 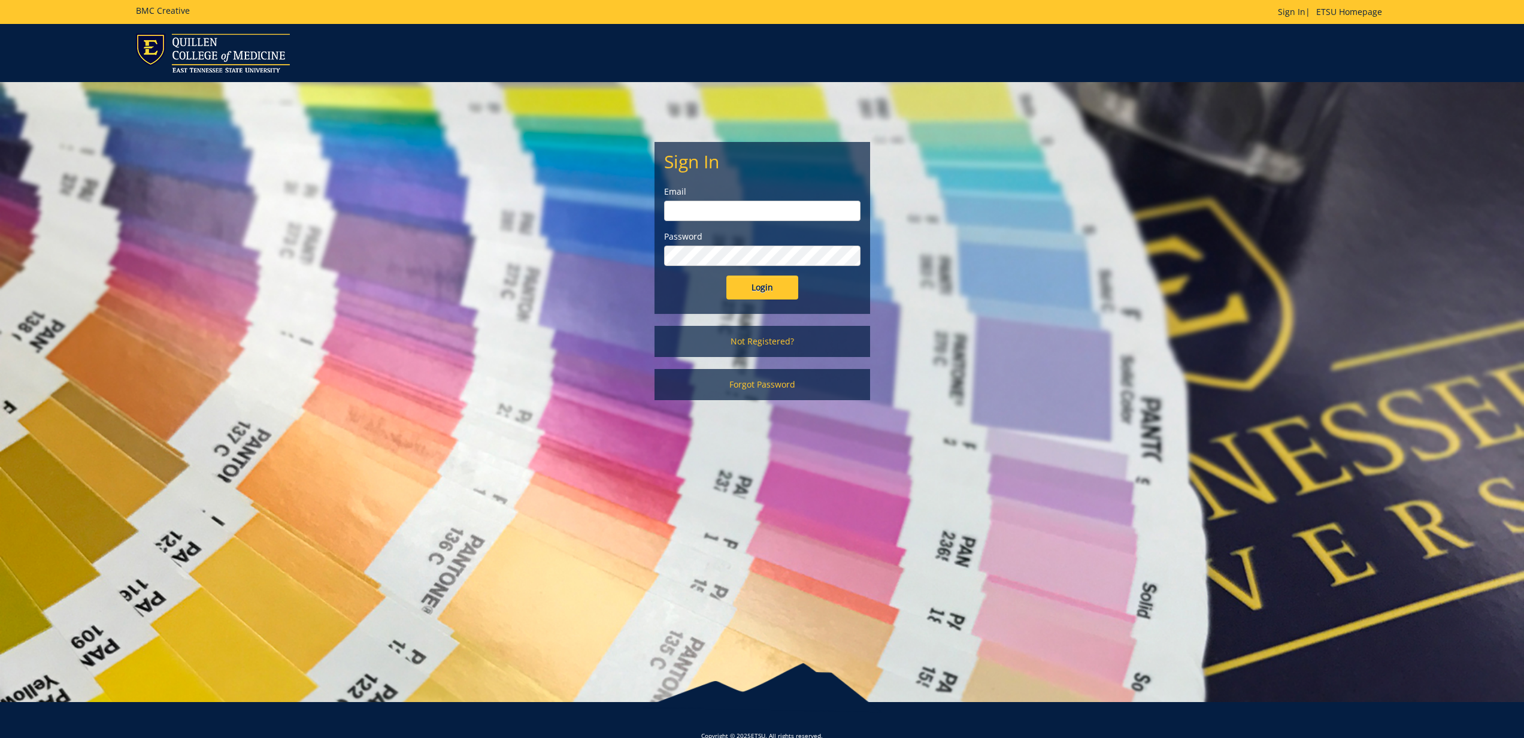 What do you see at coordinates (762, 287) in the screenshot?
I see `input: Login` at bounding box center [762, 287].